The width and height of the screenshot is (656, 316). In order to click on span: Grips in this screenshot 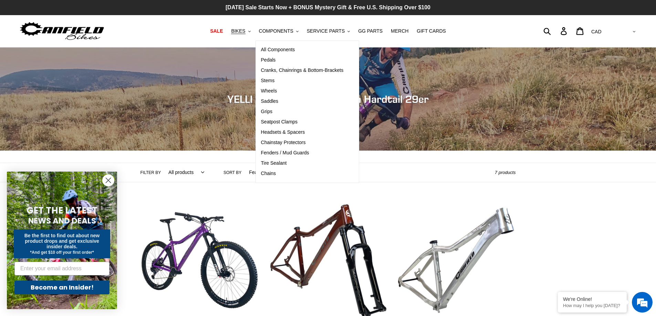, I will do `click(266, 112)`.